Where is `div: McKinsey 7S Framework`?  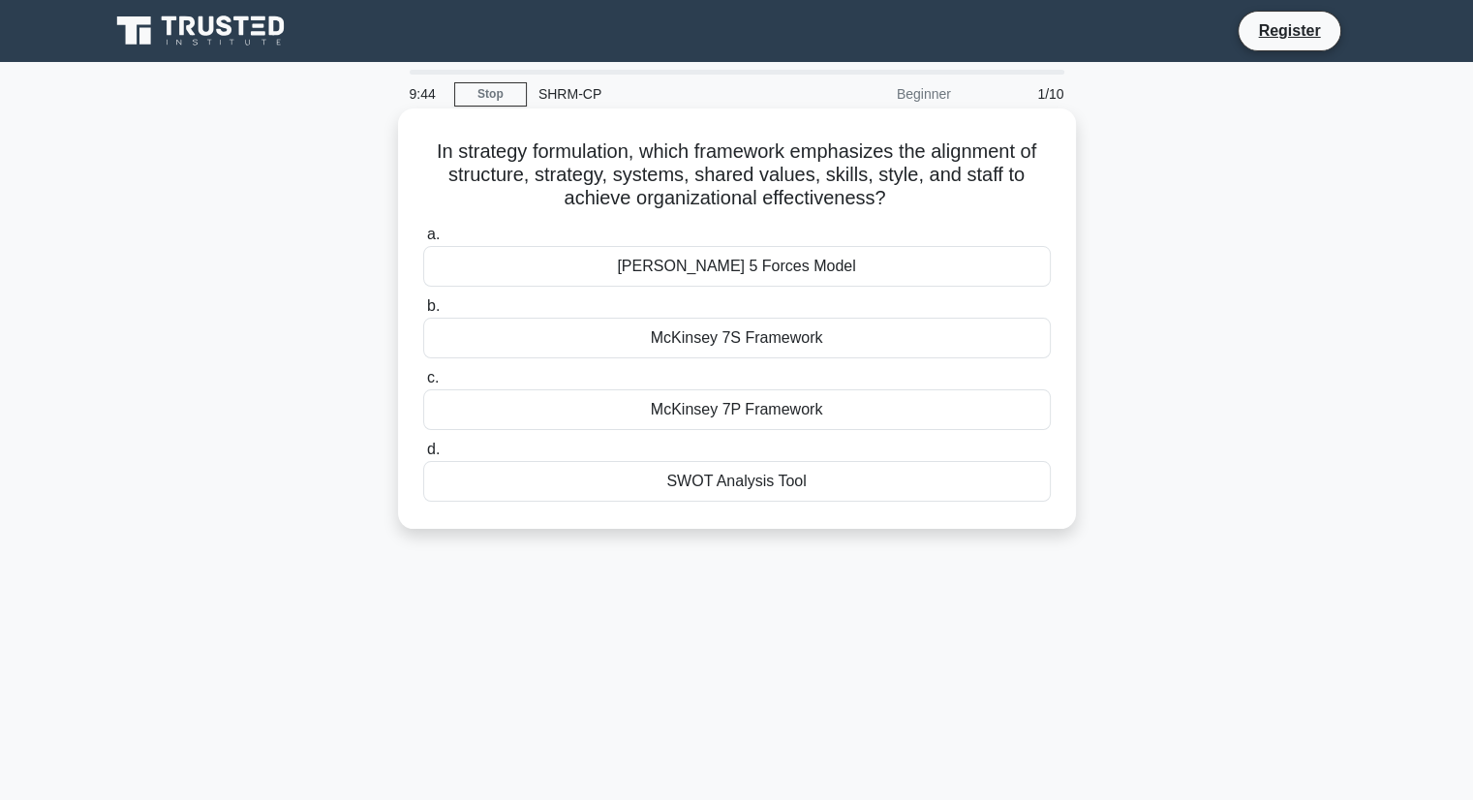 div: McKinsey 7S Framework is located at coordinates (737, 338).